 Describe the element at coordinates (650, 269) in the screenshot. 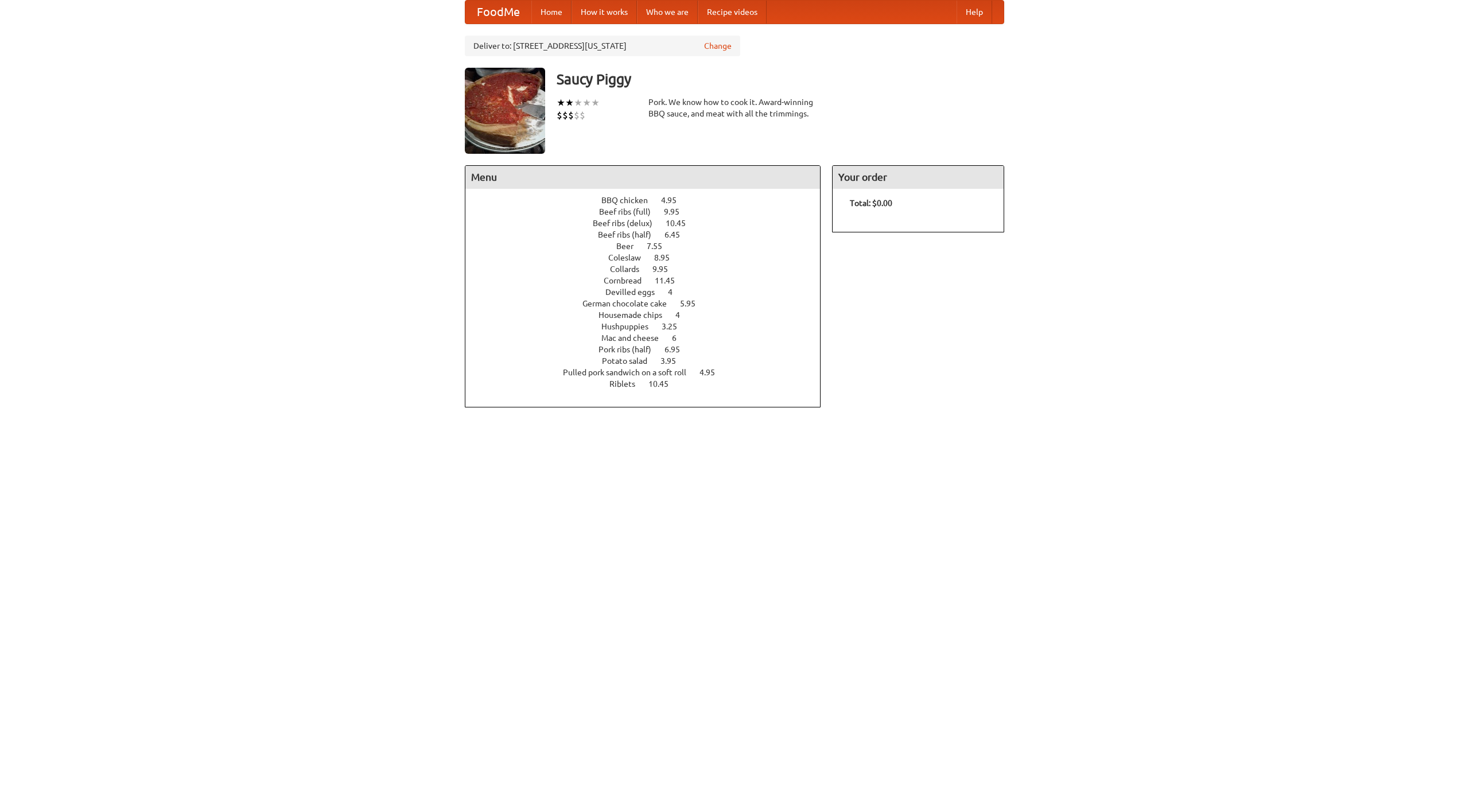

I see `a: Collards 9.95` at that location.